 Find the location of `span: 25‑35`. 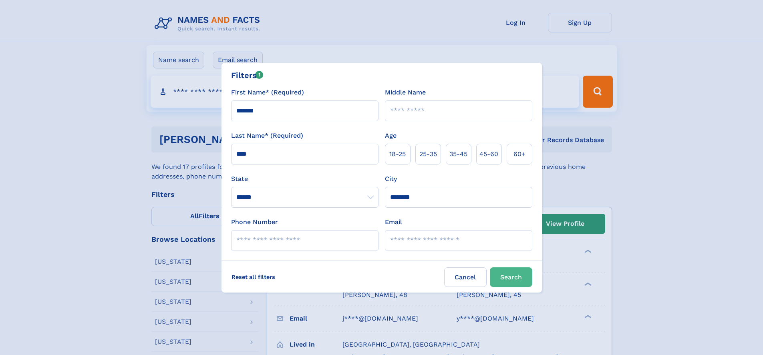

span: 25‑35 is located at coordinates (428, 154).